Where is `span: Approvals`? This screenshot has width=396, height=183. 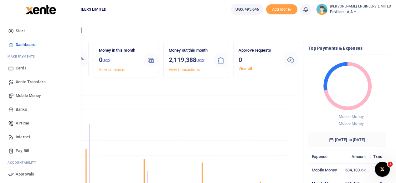 span: Approvals is located at coordinates (25, 174).